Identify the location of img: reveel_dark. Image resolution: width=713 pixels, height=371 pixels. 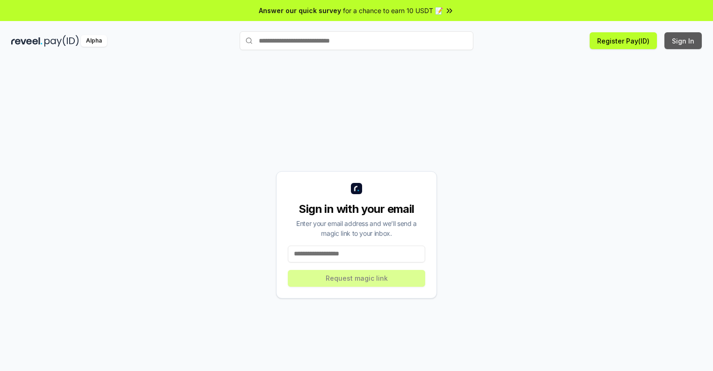
(27, 41).